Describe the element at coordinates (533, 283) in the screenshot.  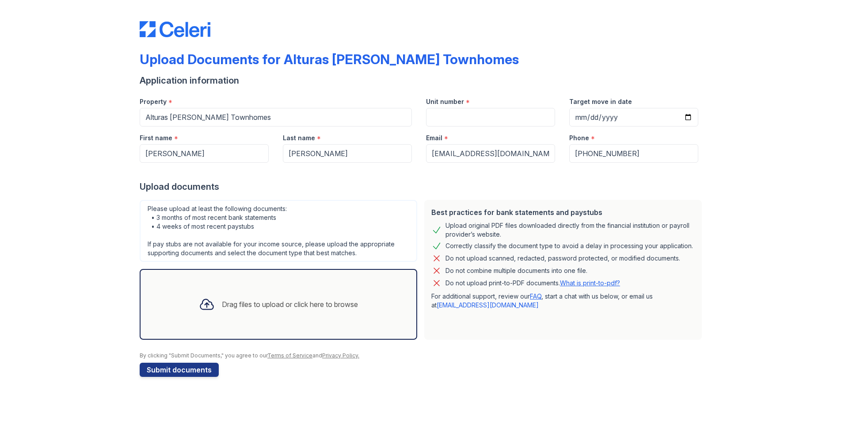
I see `p: Do not upload print-to-PDF documents.` at that location.